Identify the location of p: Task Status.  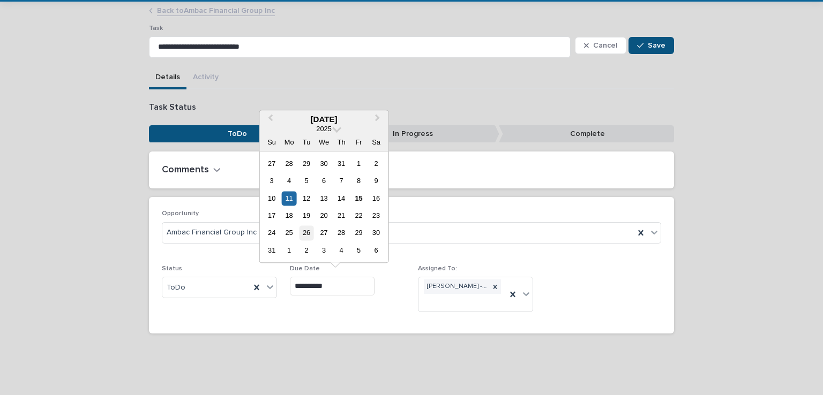
(411, 107).